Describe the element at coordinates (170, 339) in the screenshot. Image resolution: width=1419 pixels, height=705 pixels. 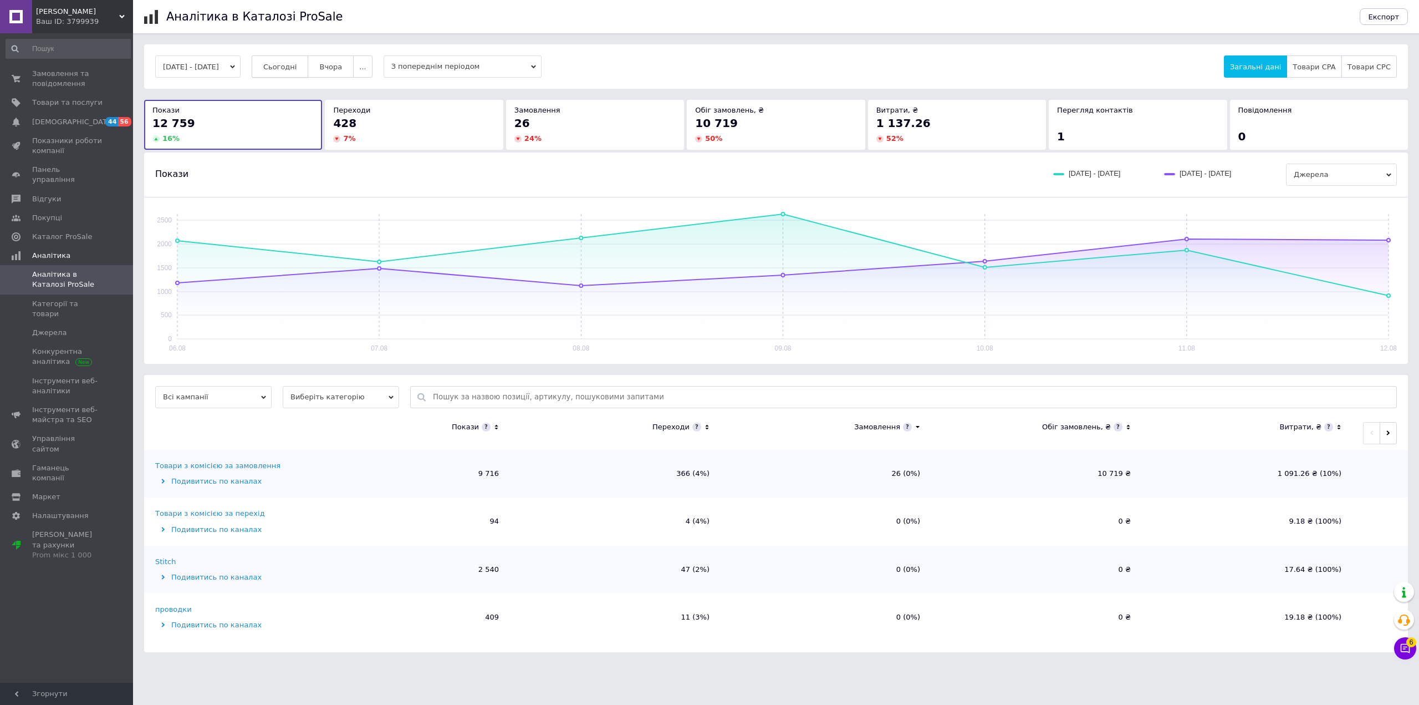
I see `text: 0` at that location.